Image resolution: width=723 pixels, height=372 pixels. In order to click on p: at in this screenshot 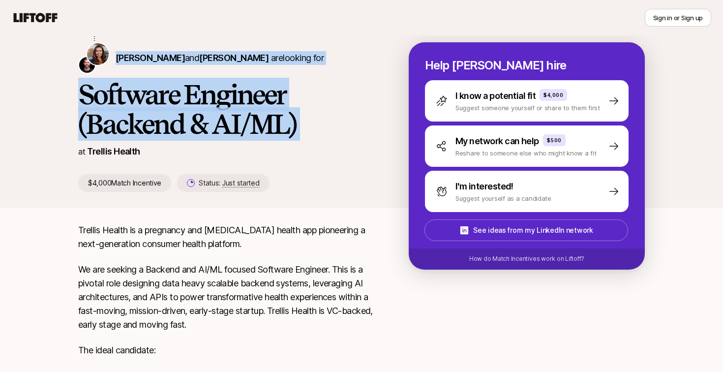, I will do `click(82, 151)`.